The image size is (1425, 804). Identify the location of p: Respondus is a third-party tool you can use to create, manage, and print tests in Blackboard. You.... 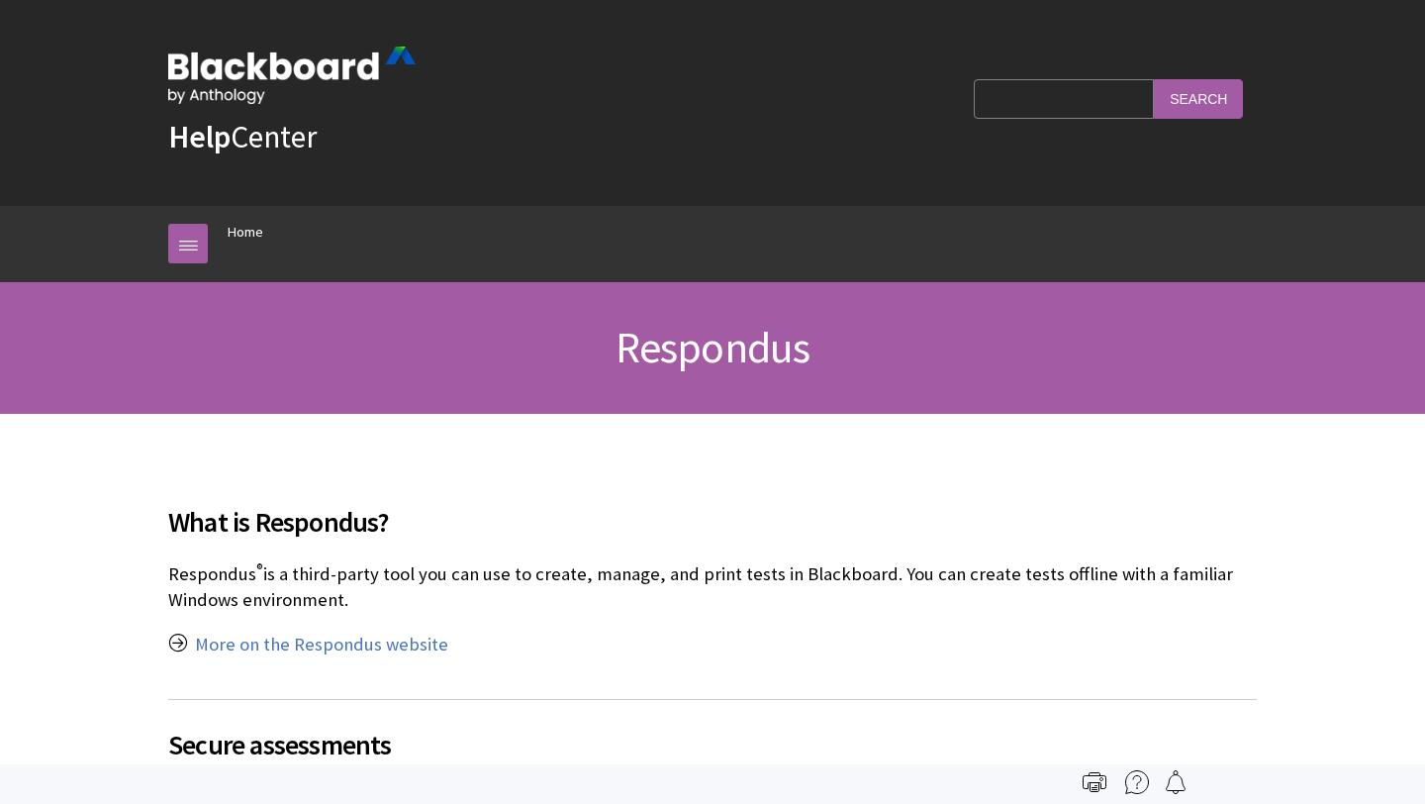
(712, 587).